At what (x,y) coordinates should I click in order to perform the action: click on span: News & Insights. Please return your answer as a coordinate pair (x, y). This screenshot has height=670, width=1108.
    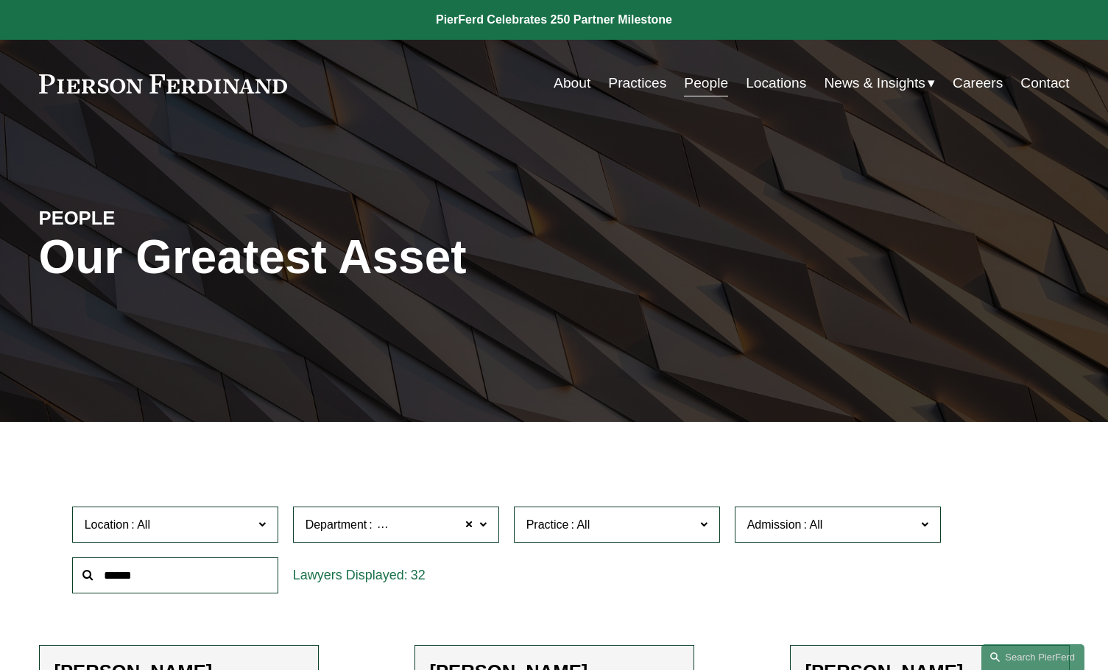
    Looking at the image, I should click on (874, 83).